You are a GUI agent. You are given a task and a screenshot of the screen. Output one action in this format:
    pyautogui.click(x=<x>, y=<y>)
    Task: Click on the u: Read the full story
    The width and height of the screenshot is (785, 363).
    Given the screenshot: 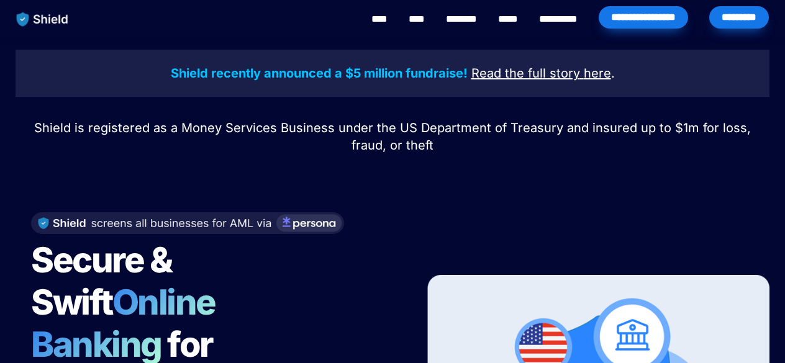 What is the action you would take?
    pyautogui.click(x=525, y=73)
    